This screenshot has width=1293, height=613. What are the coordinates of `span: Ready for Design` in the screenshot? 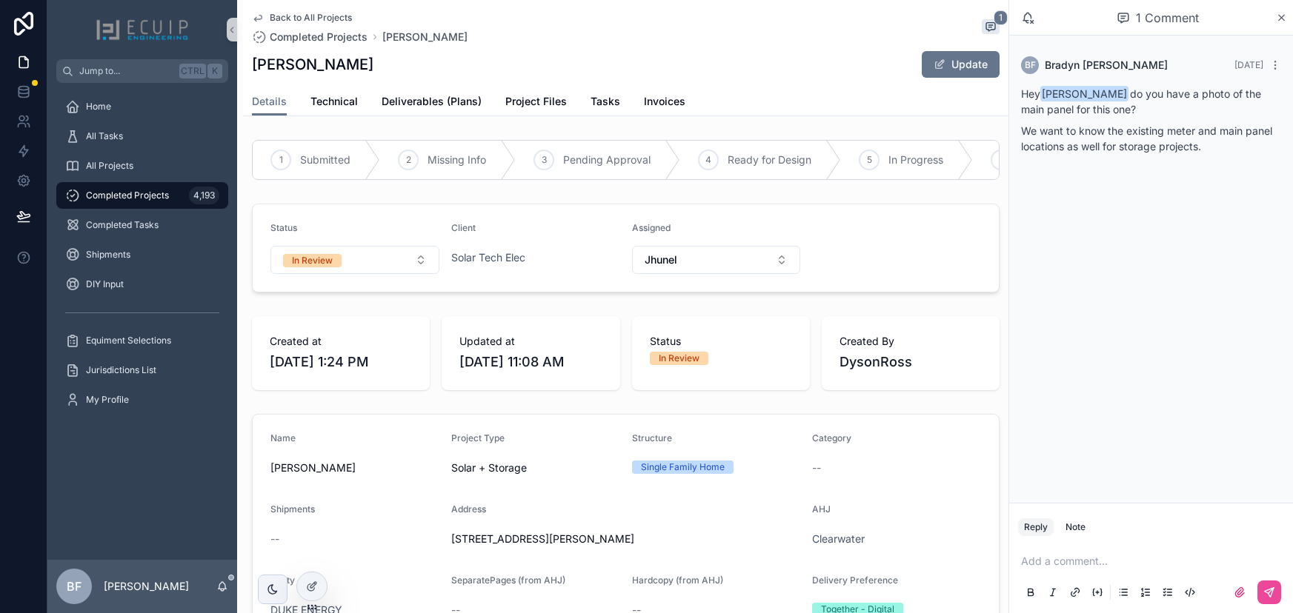 It's located at (769, 160).